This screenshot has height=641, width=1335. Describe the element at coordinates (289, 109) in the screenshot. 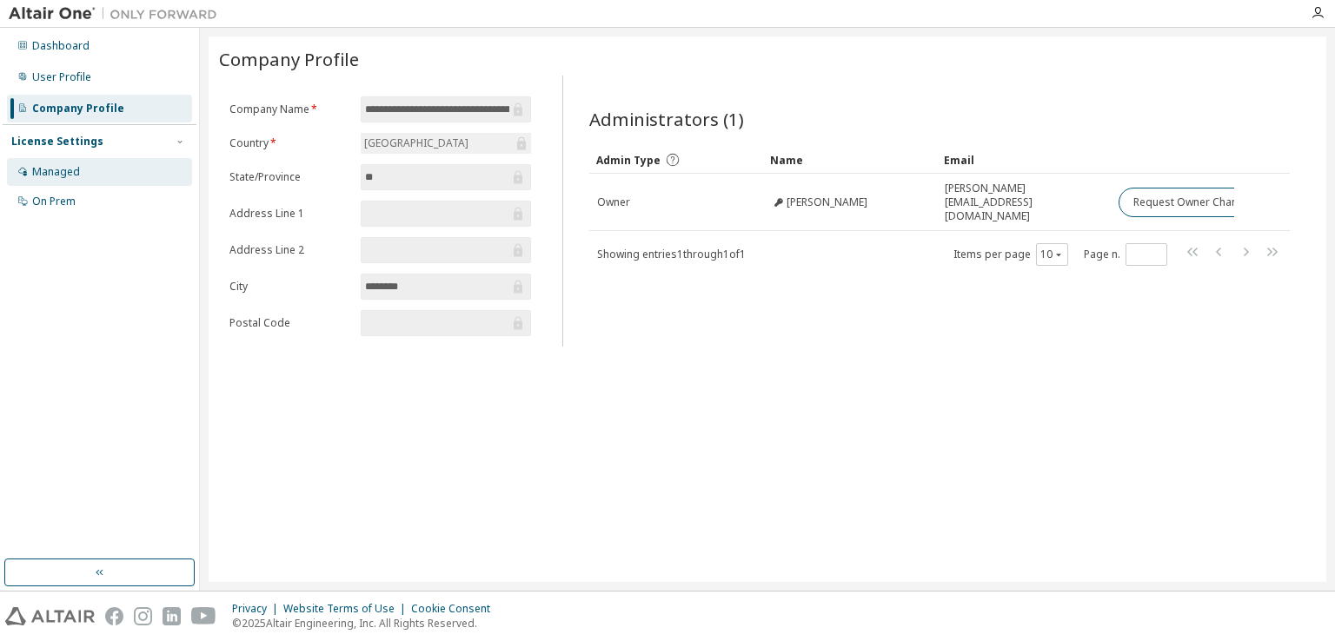

I see `label: Company Name` at that location.